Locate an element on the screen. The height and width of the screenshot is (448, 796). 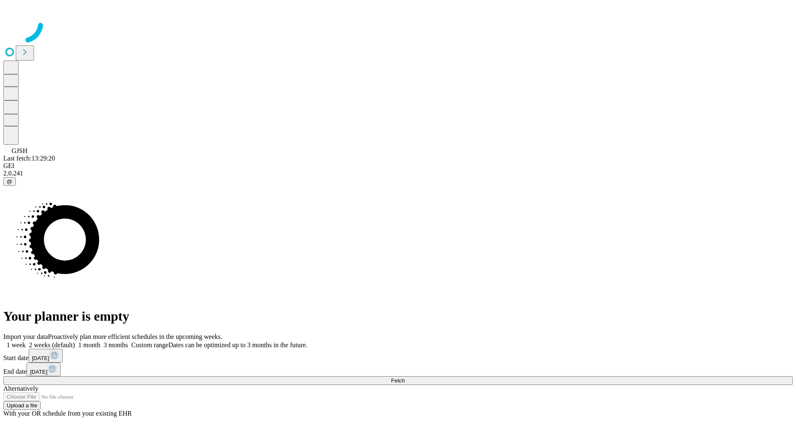
span: Fetch is located at coordinates (397, 380).